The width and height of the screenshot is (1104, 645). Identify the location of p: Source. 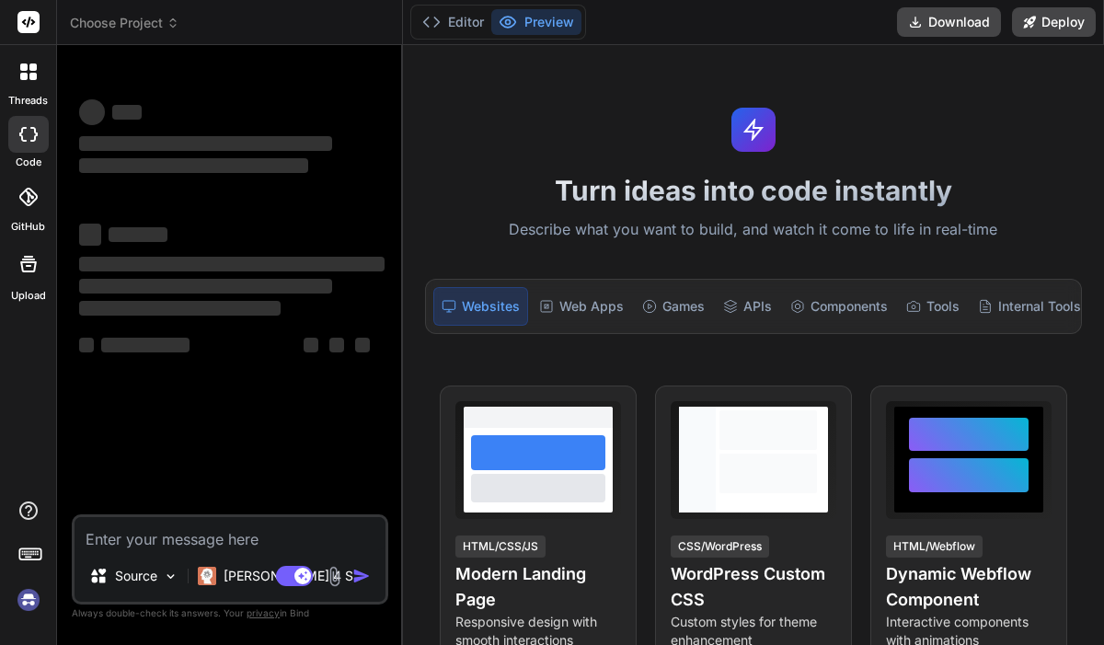
(136, 576).